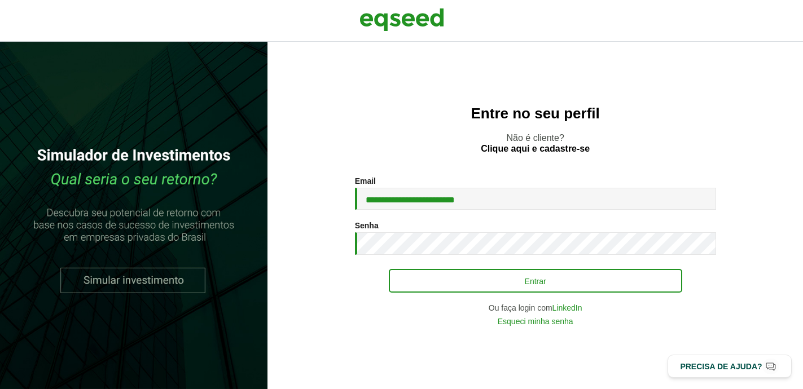 The width and height of the screenshot is (803, 389). I want to click on div: Ou faça login com, so click(536, 308).